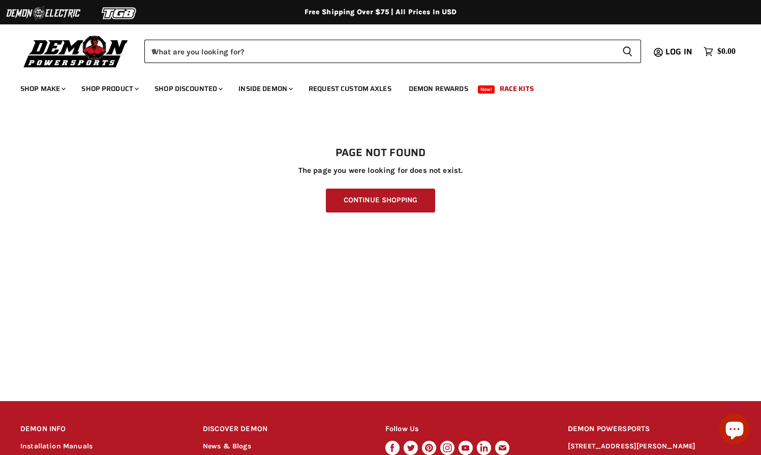  What do you see at coordinates (392, 51) in the screenshot?
I see `form: Product` at bounding box center [392, 51].